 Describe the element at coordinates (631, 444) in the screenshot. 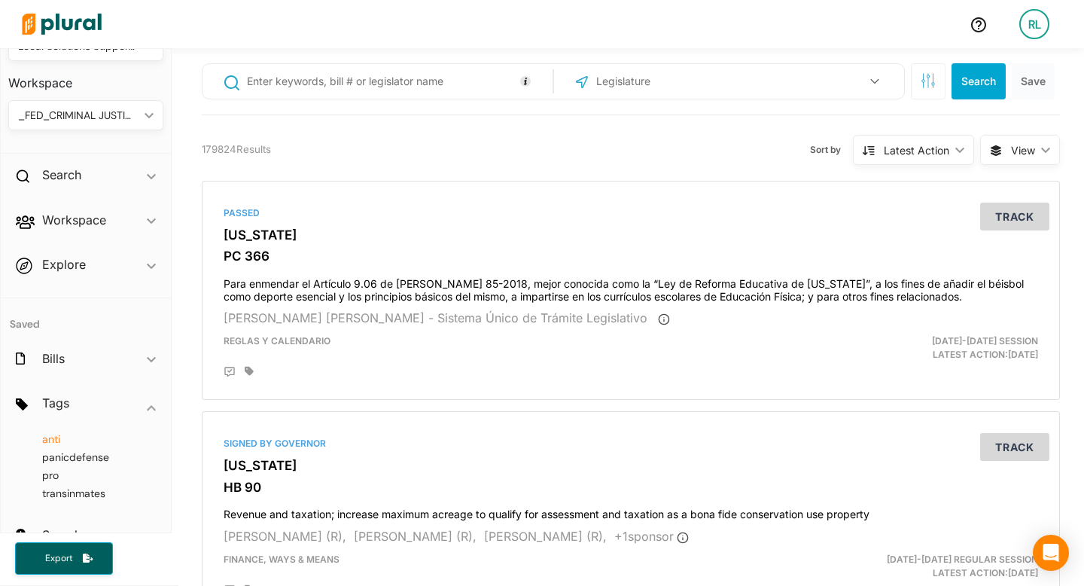

I see `div: Signed by Governor` at that location.